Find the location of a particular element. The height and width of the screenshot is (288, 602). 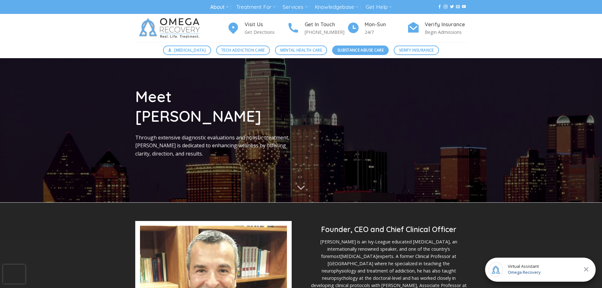

a: Follow on Instagram is located at coordinates (445, 7).